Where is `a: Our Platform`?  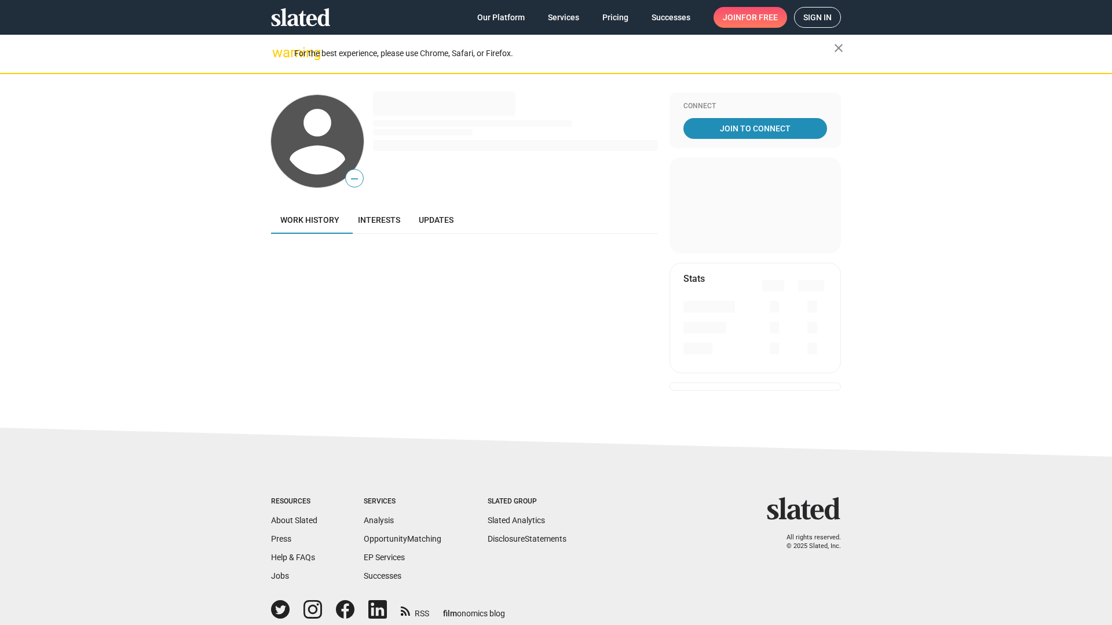 a: Our Platform is located at coordinates (501, 17).